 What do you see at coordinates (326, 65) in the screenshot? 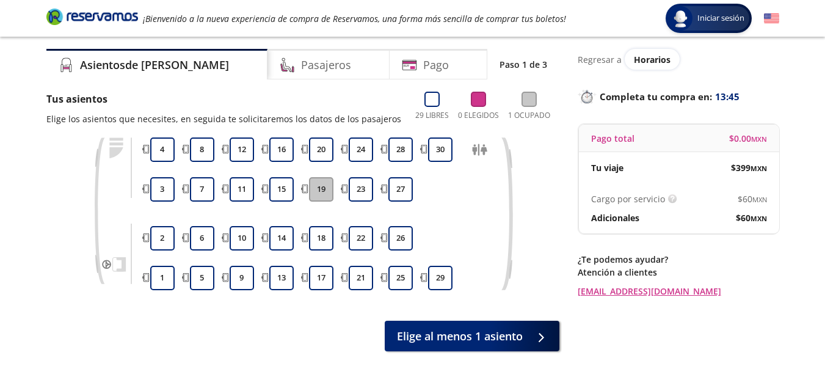
I see `h4: Pasajeros` at bounding box center [326, 65].